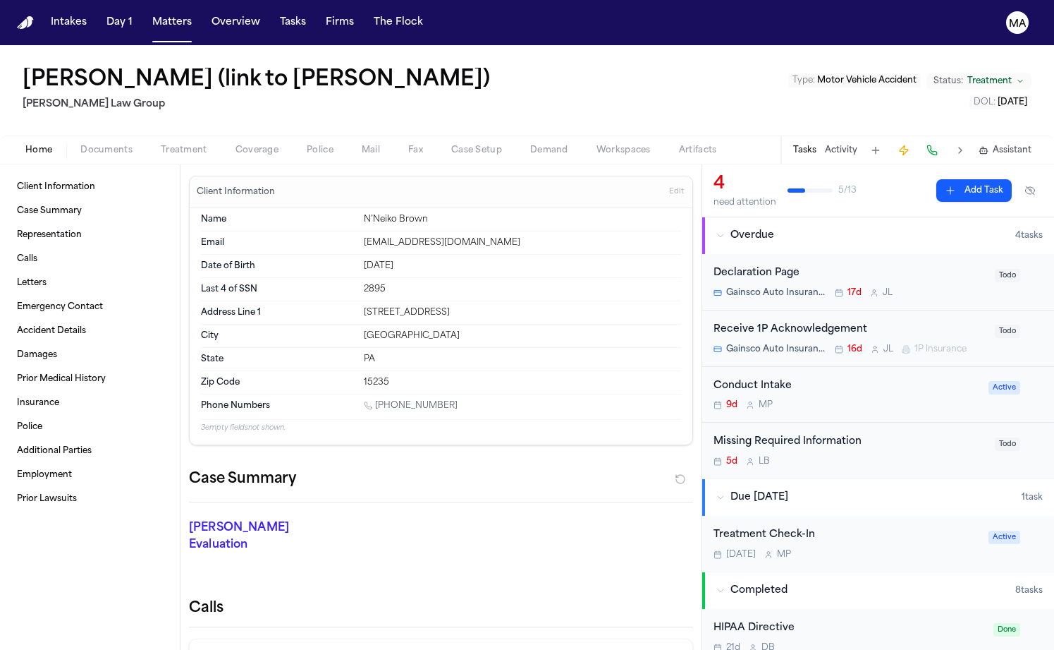 The width and height of the screenshot is (1054, 650). What do you see at coordinates (68, 23) in the screenshot?
I see `button: Intakes` at bounding box center [68, 23].